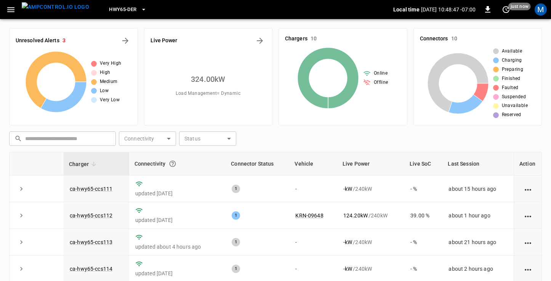  I want to click on a: ca-hwy65-ccs112, so click(91, 216).